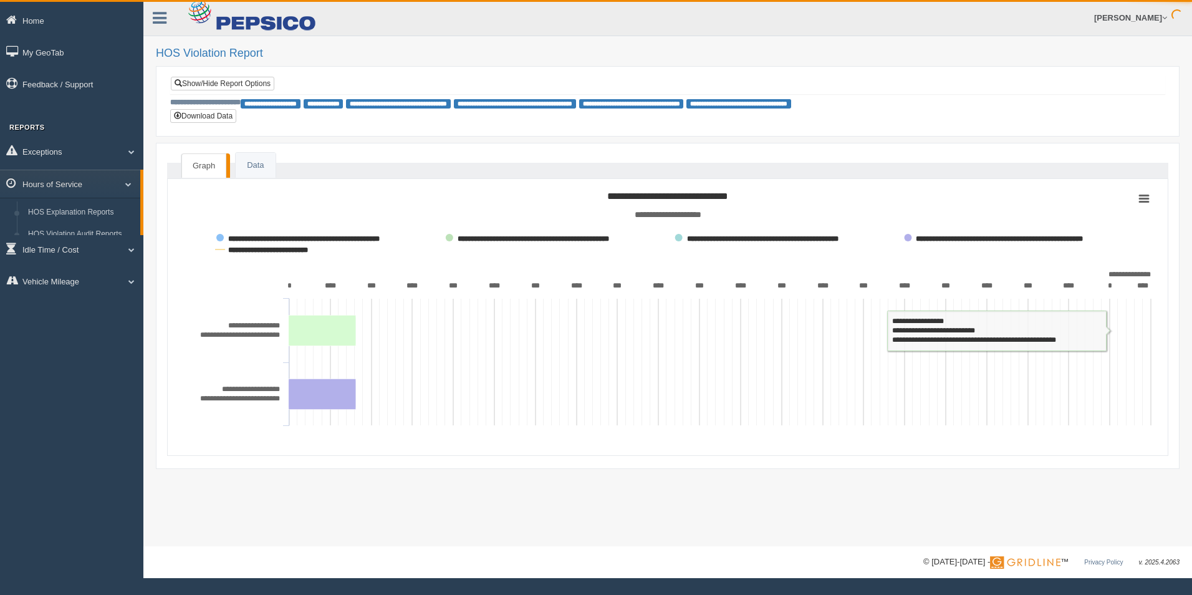 This screenshot has width=1192, height=595. What do you see at coordinates (1159, 562) in the screenshot?
I see `span: v. 2025.4.2063` at bounding box center [1159, 562].